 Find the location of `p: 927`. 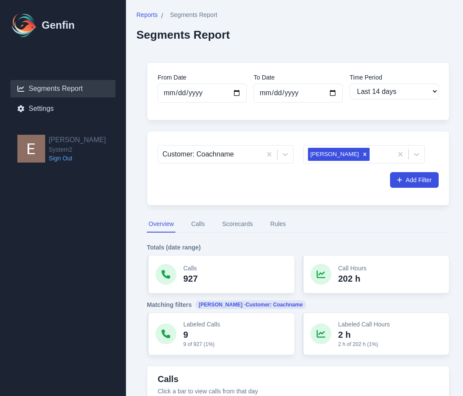

p: 927 is located at coordinates (190, 278).